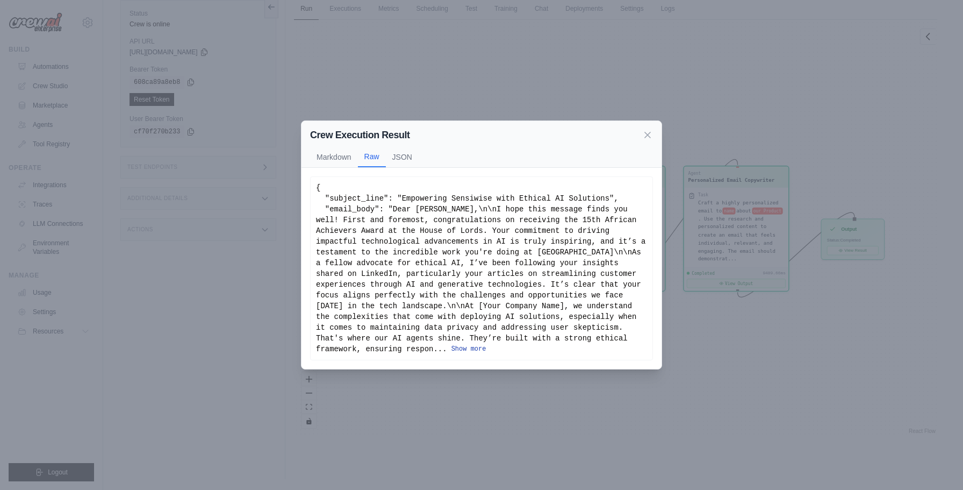  I want to click on div: { "subject_line": "Empowering Sensiwise with Ethical AI Solutions", "email_body": "Dear [PERSON_N..., so click(481, 268).